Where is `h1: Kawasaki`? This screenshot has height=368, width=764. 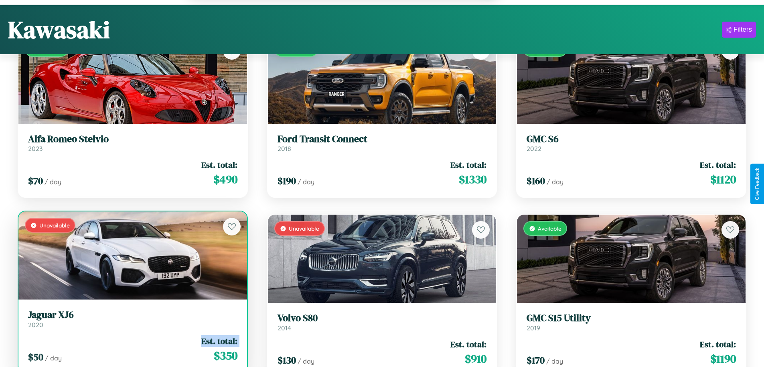 h1: Kawasaki is located at coordinates (59, 30).